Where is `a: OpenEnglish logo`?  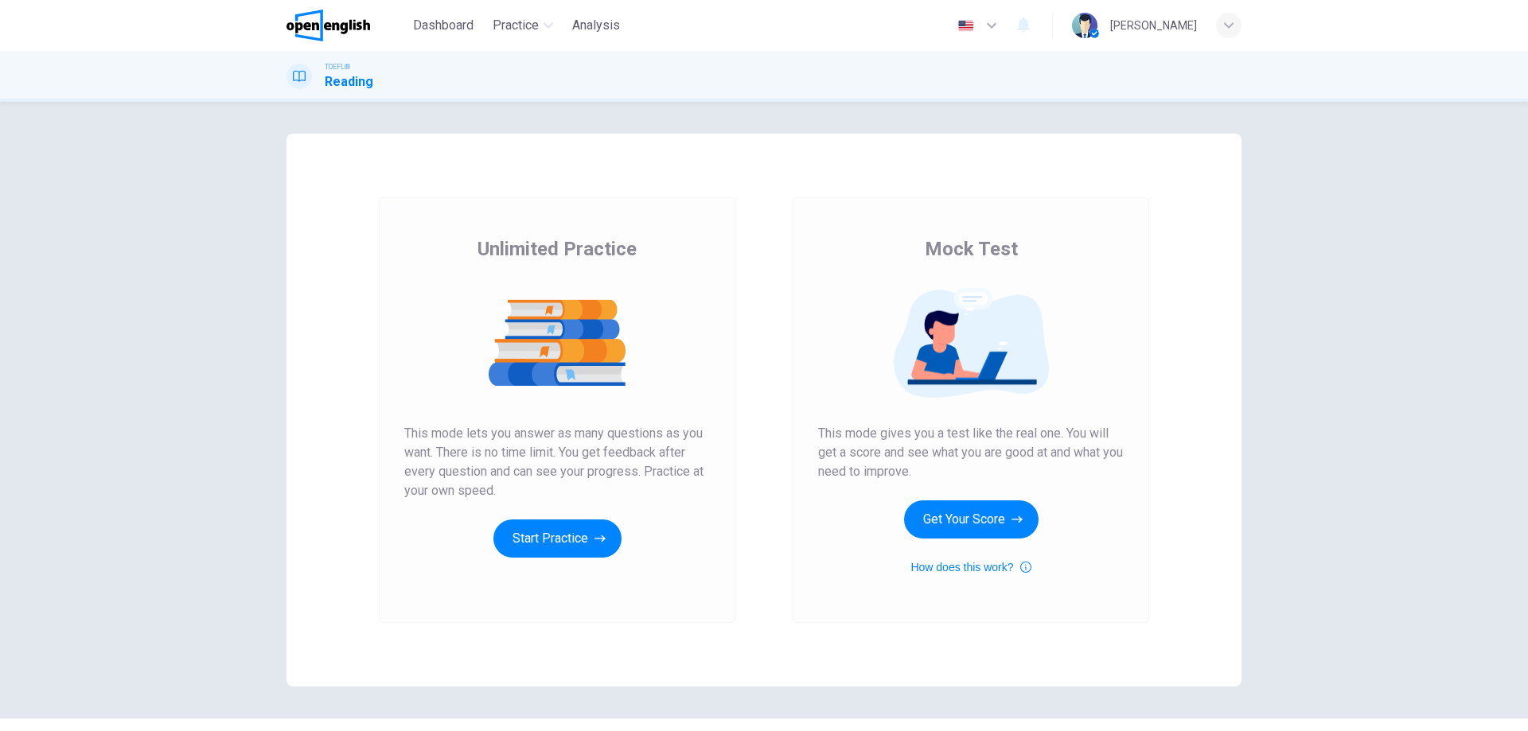
a: OpenEnglish logo is located at coordinates (346, 25).